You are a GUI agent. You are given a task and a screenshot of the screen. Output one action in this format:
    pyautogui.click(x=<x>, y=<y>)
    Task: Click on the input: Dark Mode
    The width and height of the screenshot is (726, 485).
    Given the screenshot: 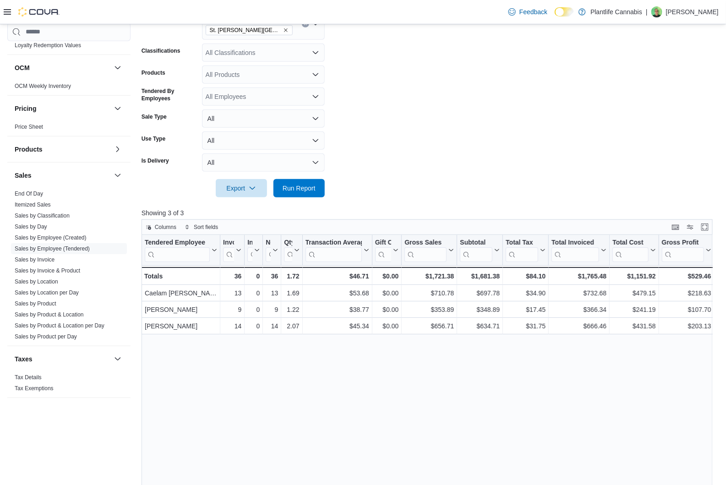 What is the action you would take?
    pyautogui.click(x=564, y=12)
    